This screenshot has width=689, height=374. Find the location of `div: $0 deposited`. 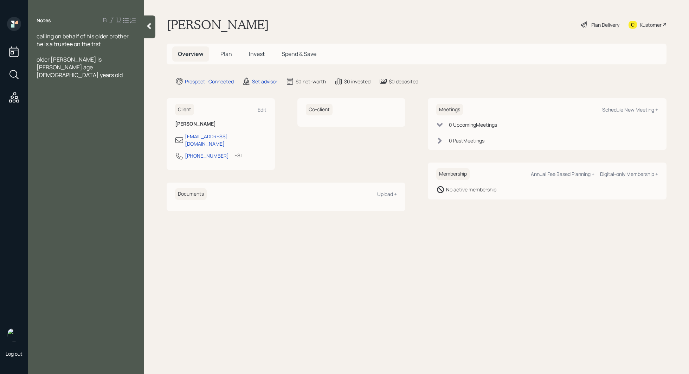

div: $0 deposited is located at coordinates (404, 81).